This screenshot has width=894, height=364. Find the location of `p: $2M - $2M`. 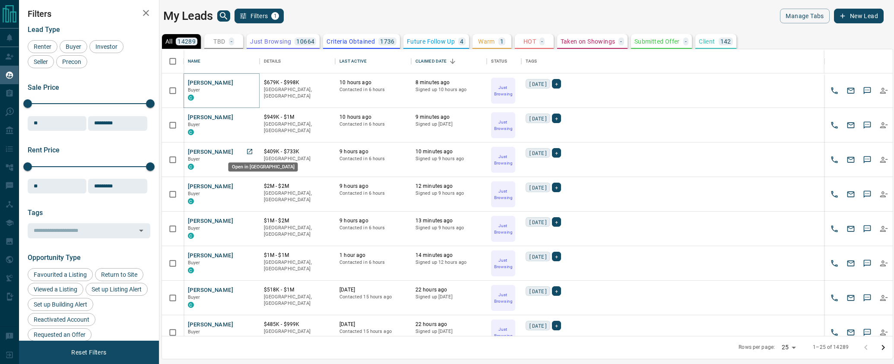

p: $2M - $2M is located at coordinates (298, 186).